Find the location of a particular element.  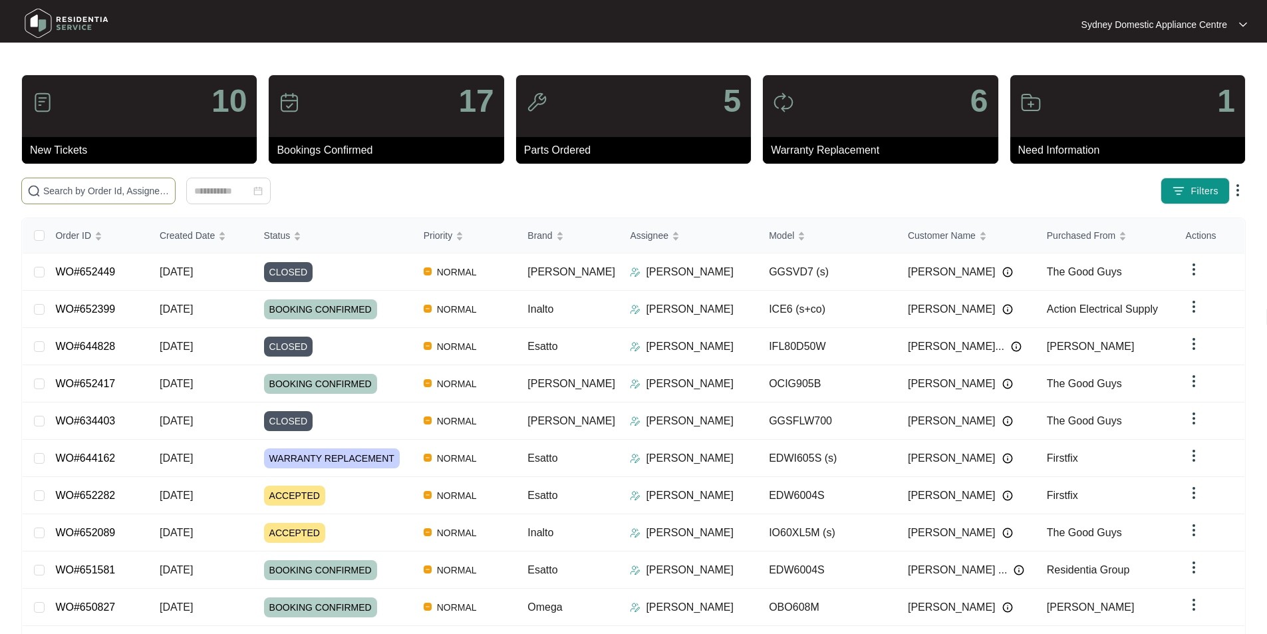

span: CLOSED is located at coordinates (289, 421).